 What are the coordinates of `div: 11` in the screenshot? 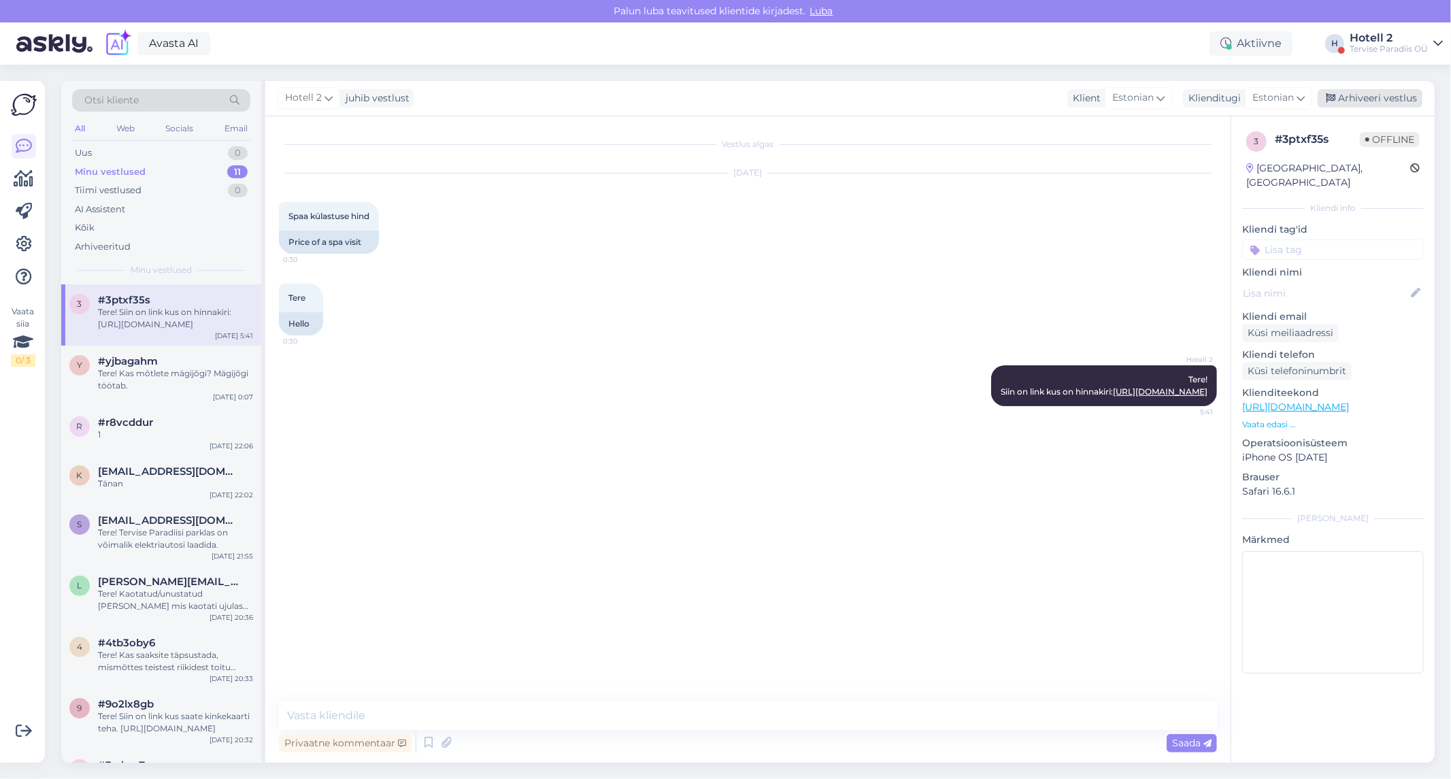 It's located at (237, 172).